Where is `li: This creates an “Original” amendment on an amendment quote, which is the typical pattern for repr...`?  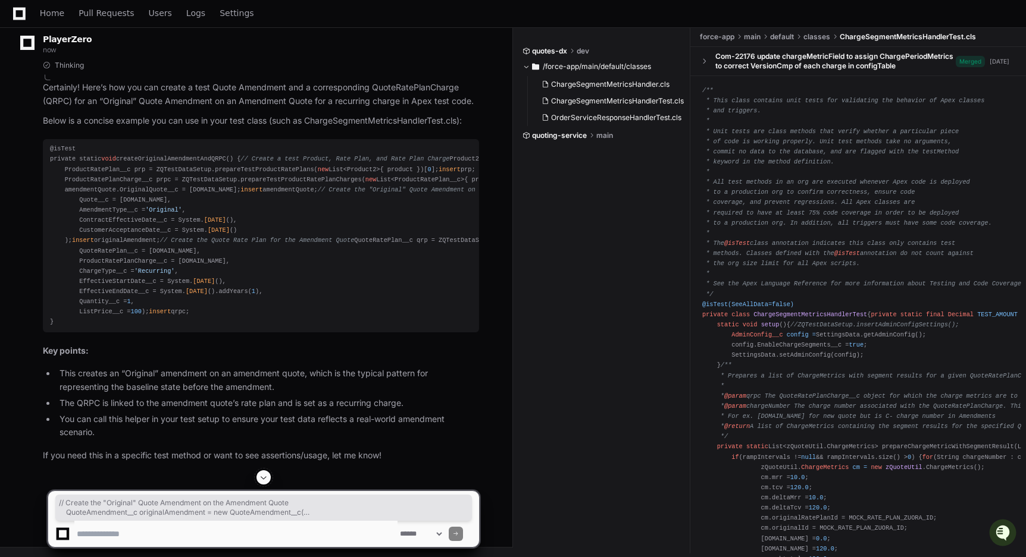
li: This creates an “Original” amendment on an amendment quote, which is the typical pattern for repr... is located at coordinates (267, 381).